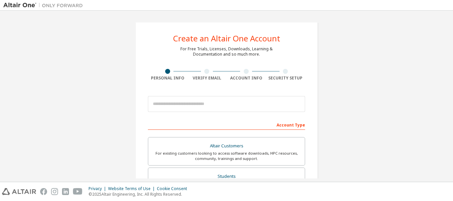 The height and width of the screenshot is (201, 453). What do you see at coordinates (207, 78) in the screenshot?
I see `div: Verify Email` at bounding box center [207, 78].